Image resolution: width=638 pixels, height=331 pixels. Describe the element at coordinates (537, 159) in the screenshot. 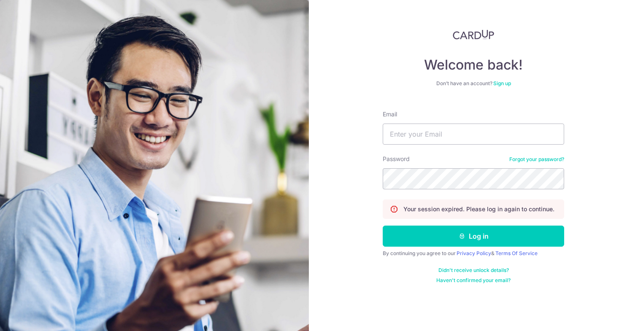

I see `a: Forgot your password?` at that location.